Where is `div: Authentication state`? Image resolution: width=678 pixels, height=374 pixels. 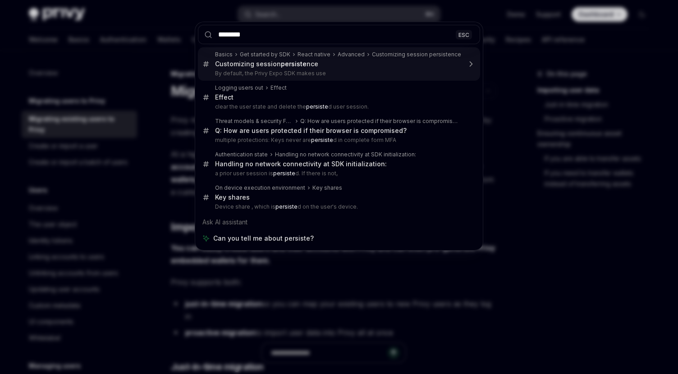 div: Authentication state is located at coordinates (241, 155).